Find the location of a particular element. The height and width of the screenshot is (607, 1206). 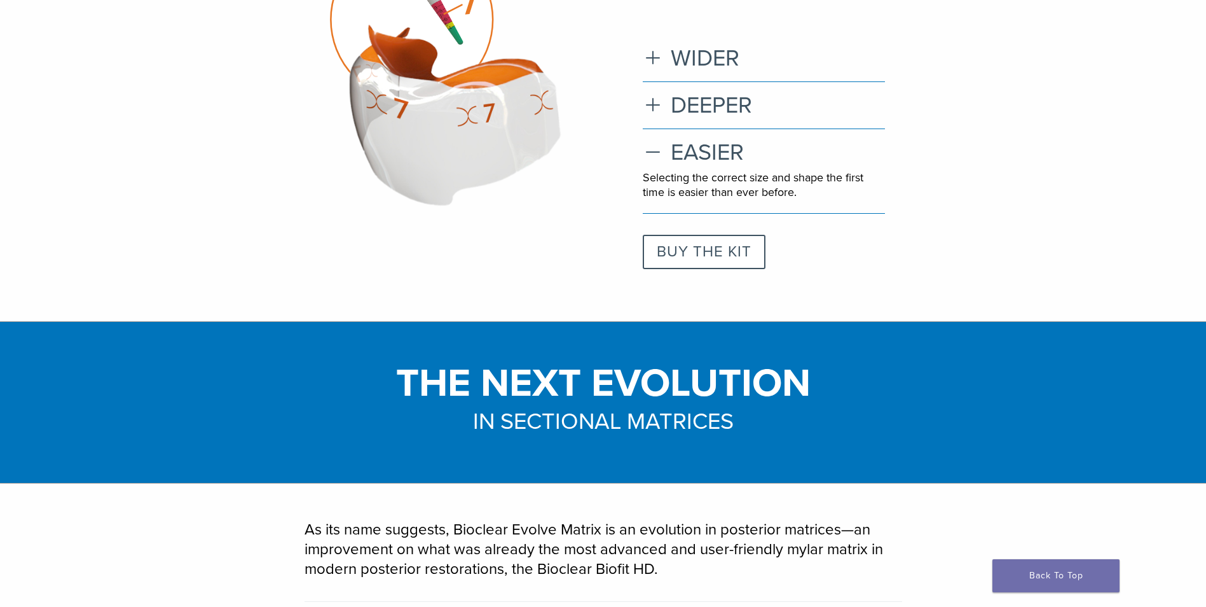

h3: DEEPER is located at coordinates (764, 105).